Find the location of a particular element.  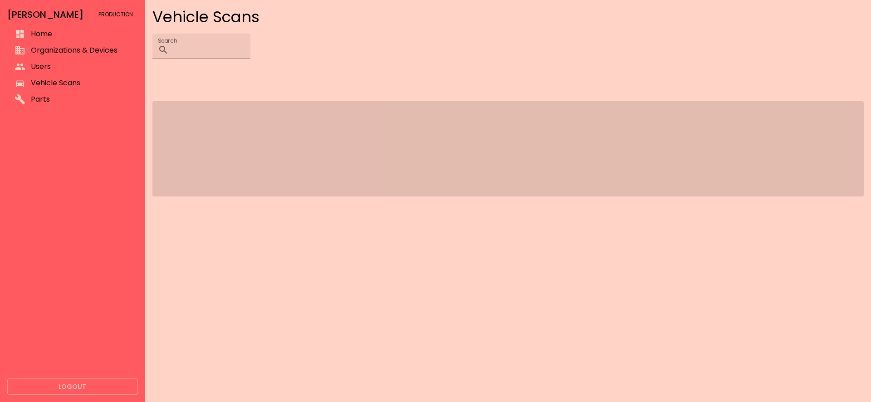

span: Vehicle Scans is located at coordinates (81, 83).